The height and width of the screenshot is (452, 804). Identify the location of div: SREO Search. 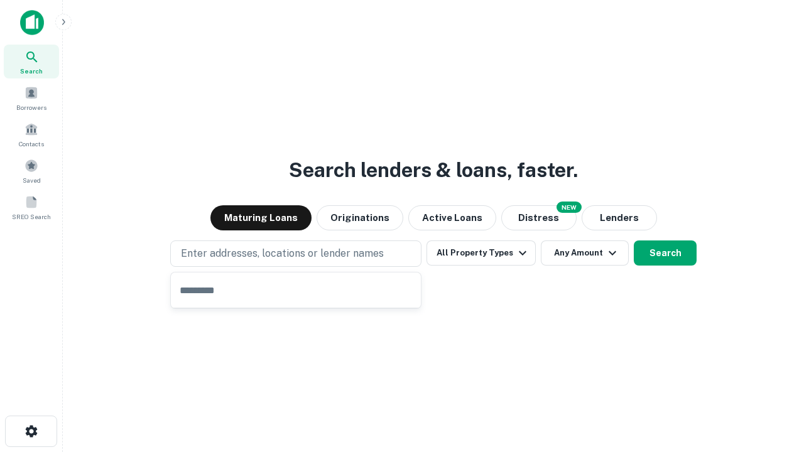
(31, 207).